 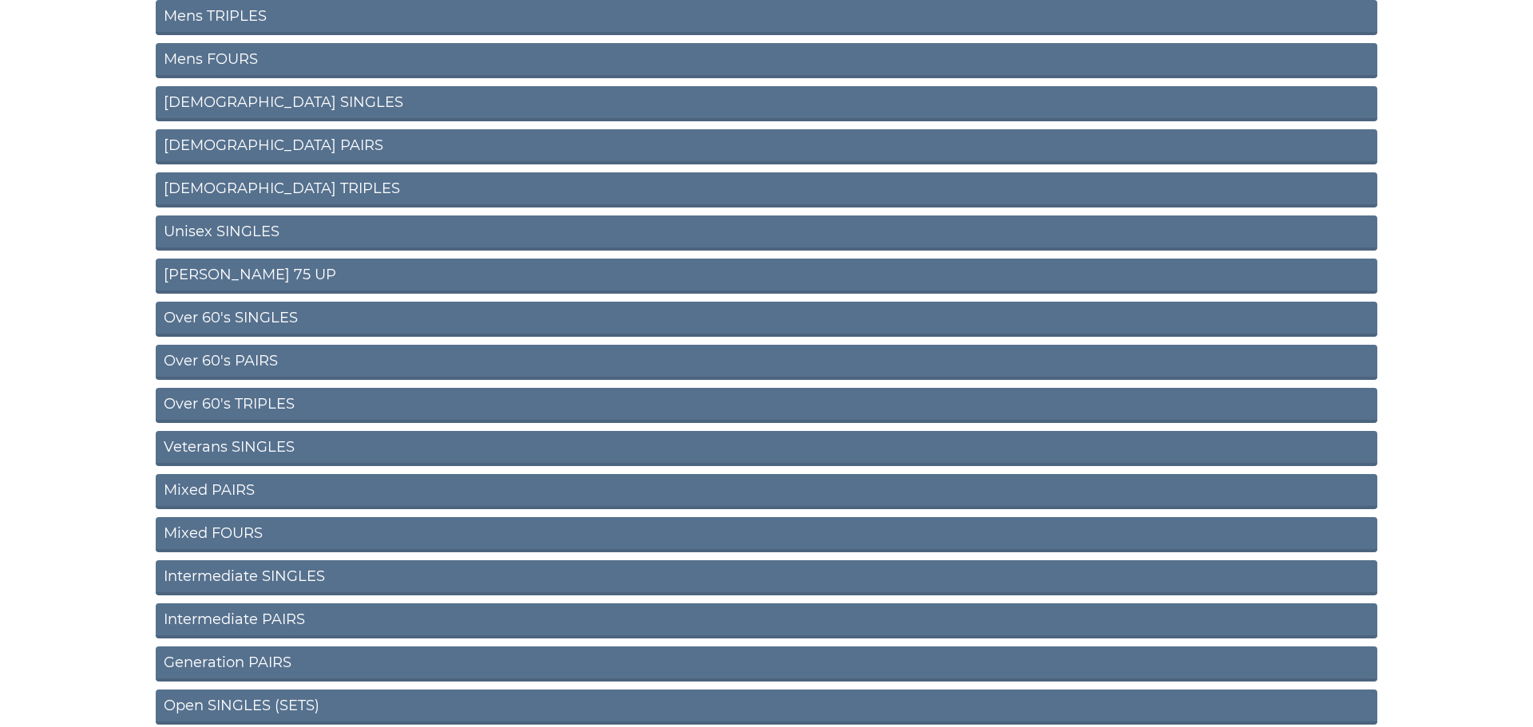 I want to click on a: Veterans SINGLES, so click(x=766, y=449).